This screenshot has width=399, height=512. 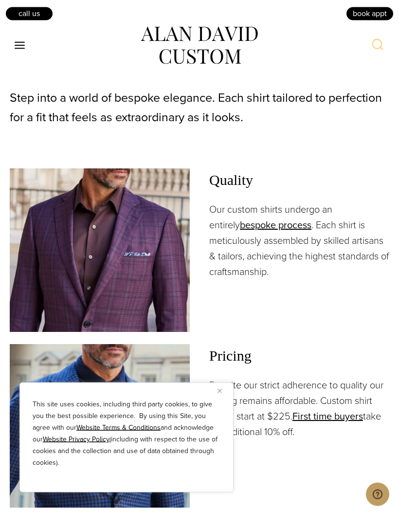 I want to click on a: Website Privacy Policy, so click(x=76, y=439).